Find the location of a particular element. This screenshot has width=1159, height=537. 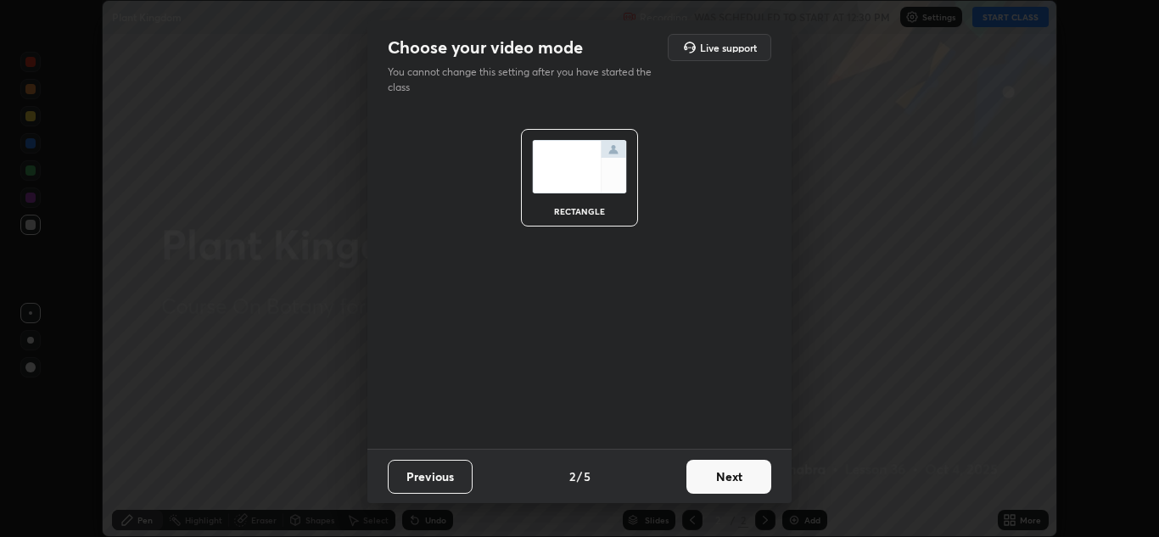

p: You cannot change this setting after you have started the class is located at coordinates (525, 80).